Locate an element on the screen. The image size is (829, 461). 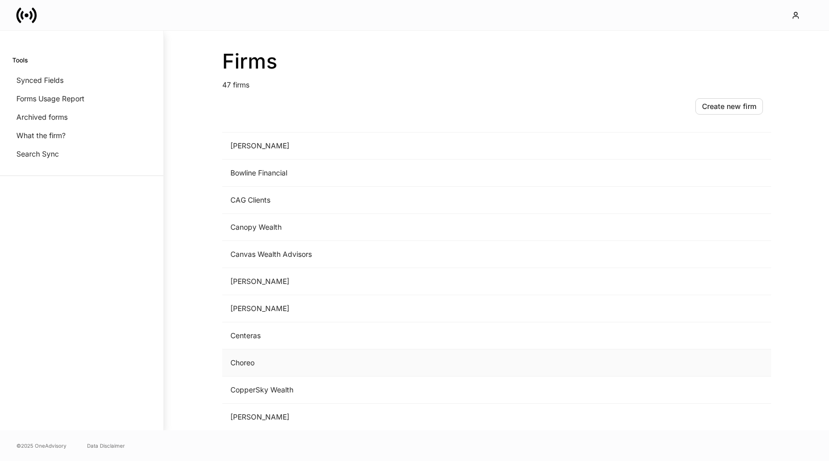
a: Synced Fields is located at coordinates (81, 80).